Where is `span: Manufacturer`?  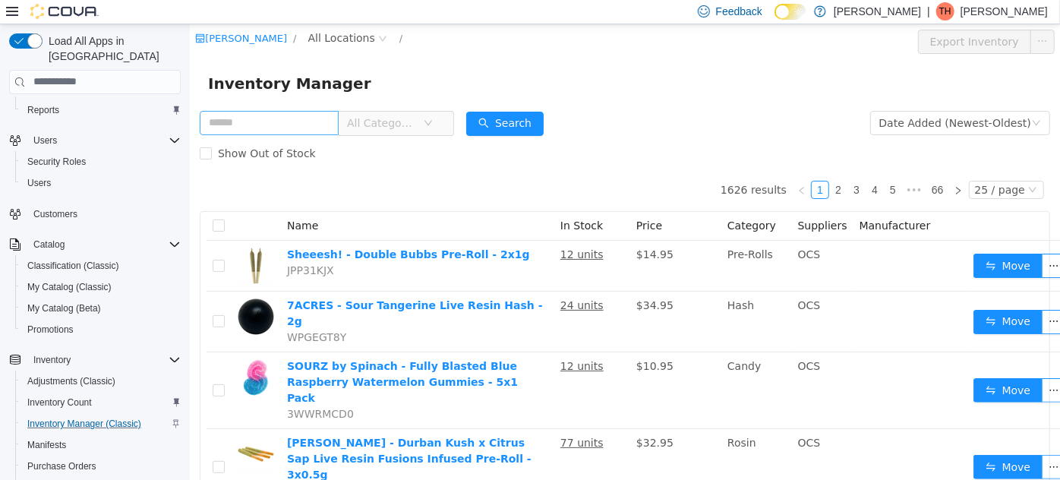
span: Manufacturer is located at coordinates (705, 201).